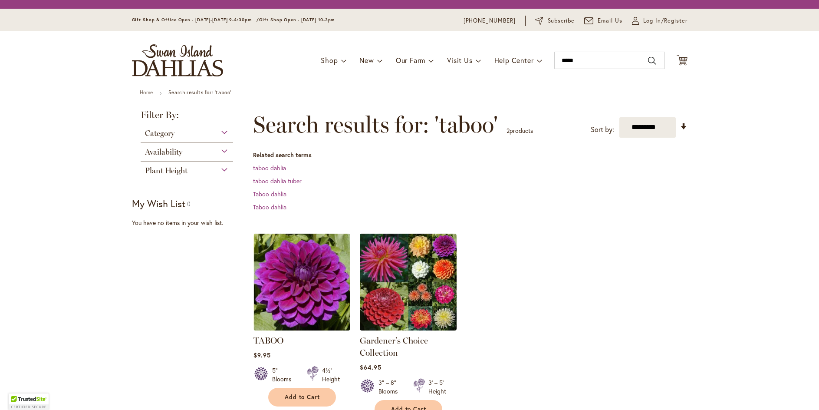  Describe the element at coordinates (561, 21) in the screenshot. I see `span: Subscribe` at that location.